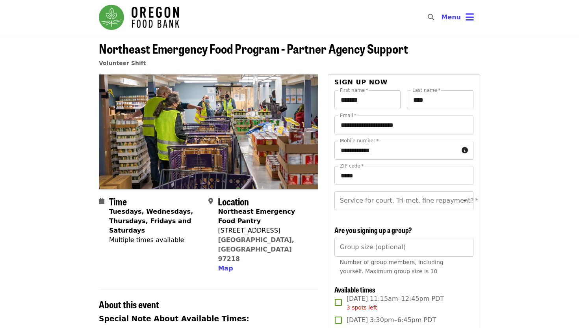  I want to click on label: First name, so click(354, 90).